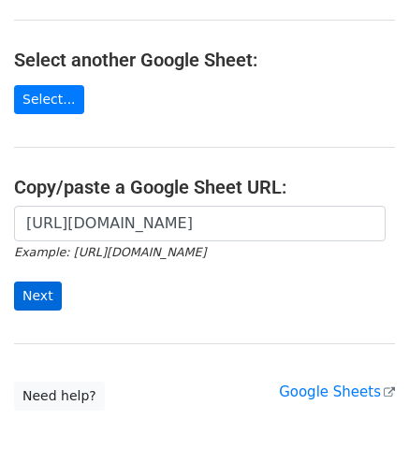 Image resolution: width=409 pixels, height=463 pixels. What do you see at coordinates (337, 392) in the screenshot?
I see `a: Google Sheets` at bounding box center [337, 392].